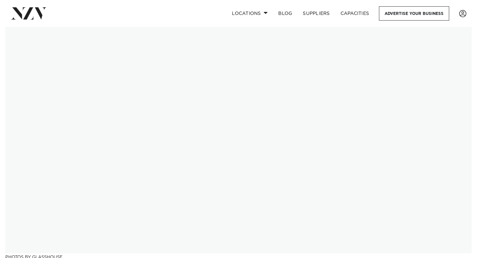 The height and width of the screenshot is (258, 477). I want to click on img: nzv-logo.png, so click(28, 13).